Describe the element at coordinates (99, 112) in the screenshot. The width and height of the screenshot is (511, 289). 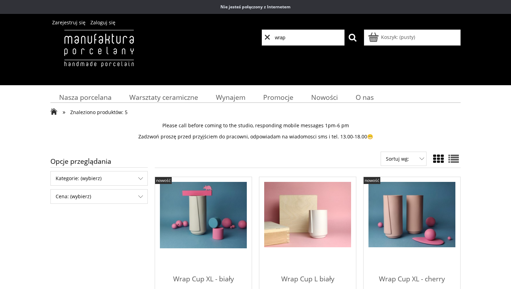
I see `span: Znaleziono produktów: 5` at that location.